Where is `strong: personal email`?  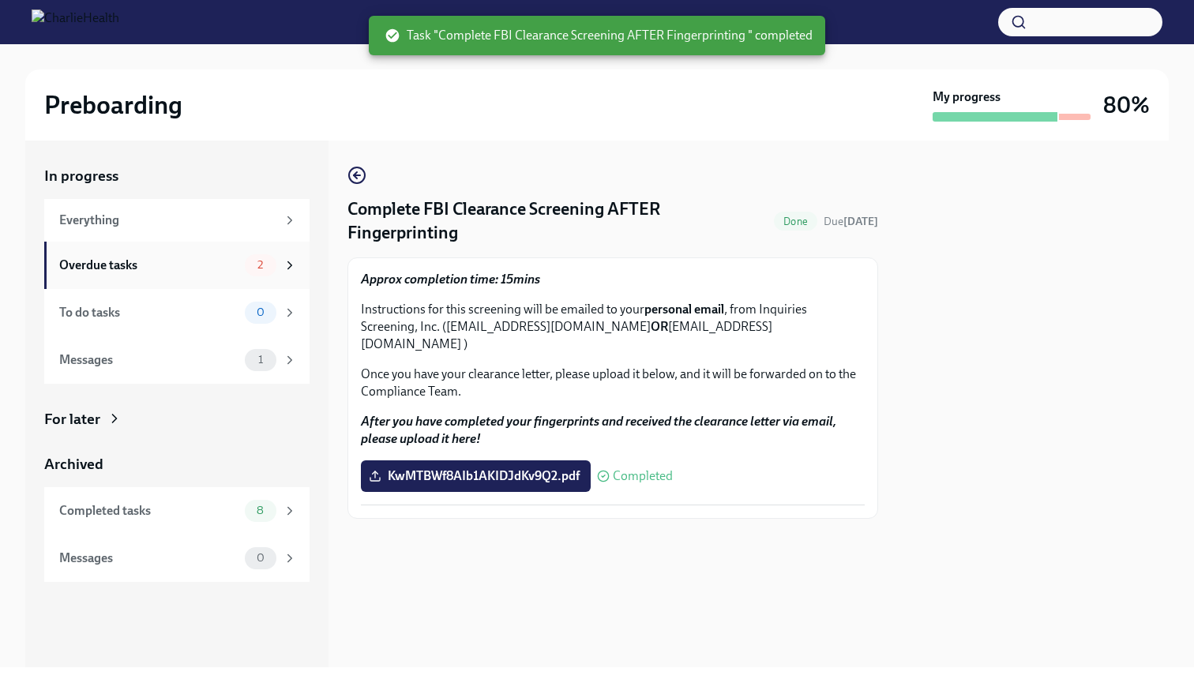 strong: personal email is located at coordinates (684, 309).